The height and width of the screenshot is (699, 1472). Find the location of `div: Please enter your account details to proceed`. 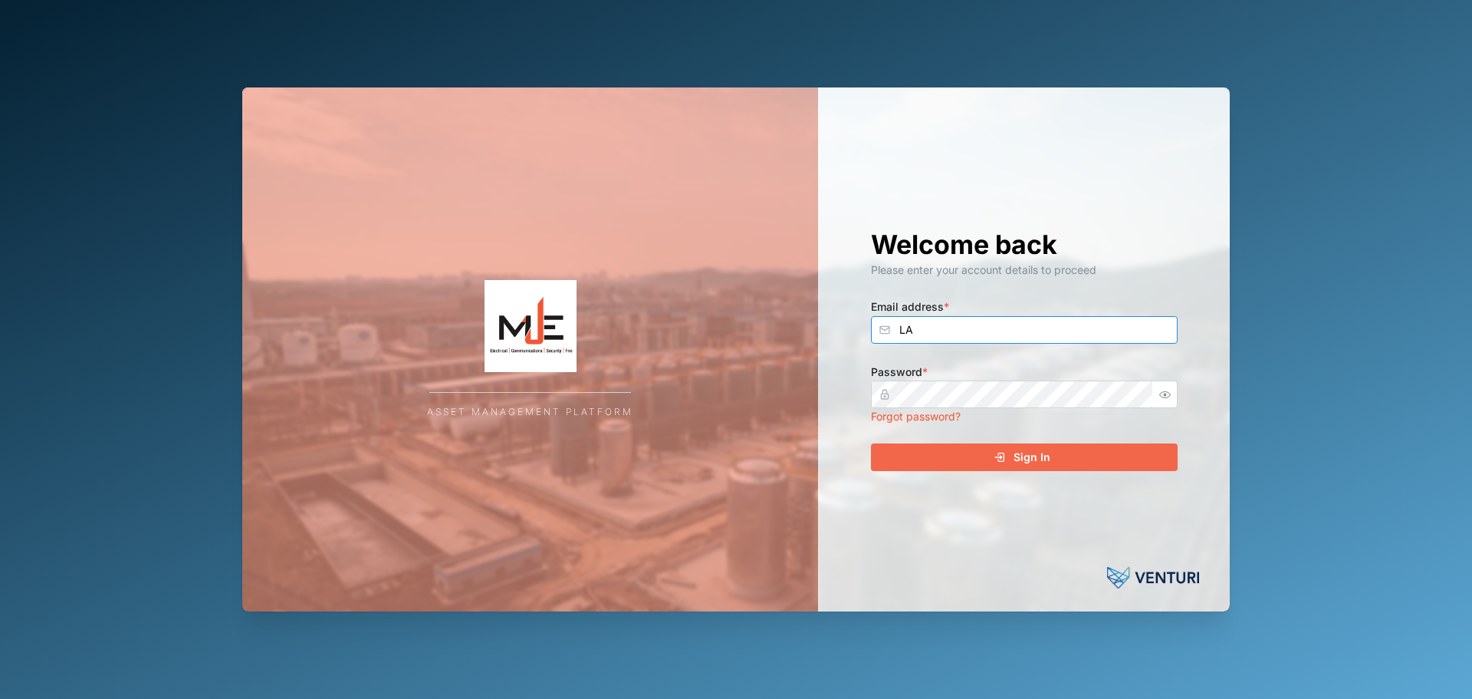

div: Please enter your account details to proceed is located at coordinates (1024, 270).